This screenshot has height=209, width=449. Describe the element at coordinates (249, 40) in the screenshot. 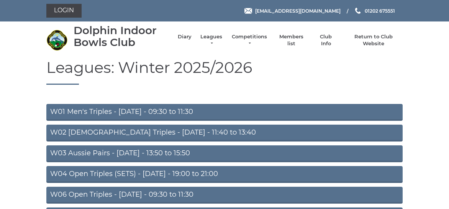

I see `a: Competitions` at that location.